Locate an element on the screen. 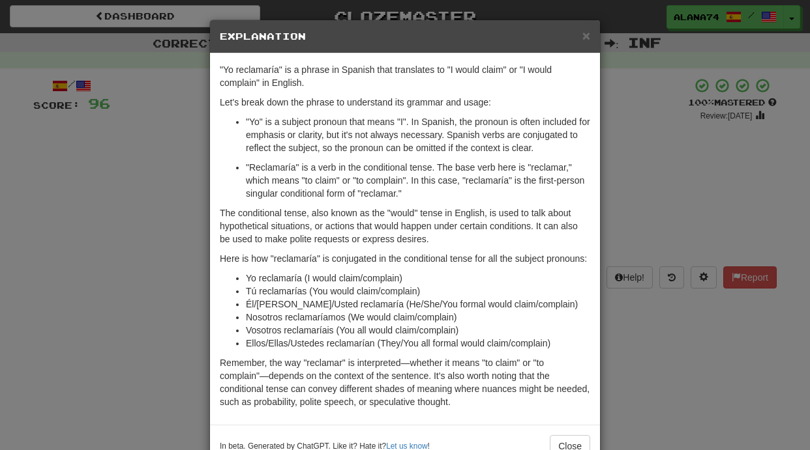  p: Here is how "reclamaría" is conjugated in the conditional tense for all the subject pronouns: is located at coordinates (405, 259).